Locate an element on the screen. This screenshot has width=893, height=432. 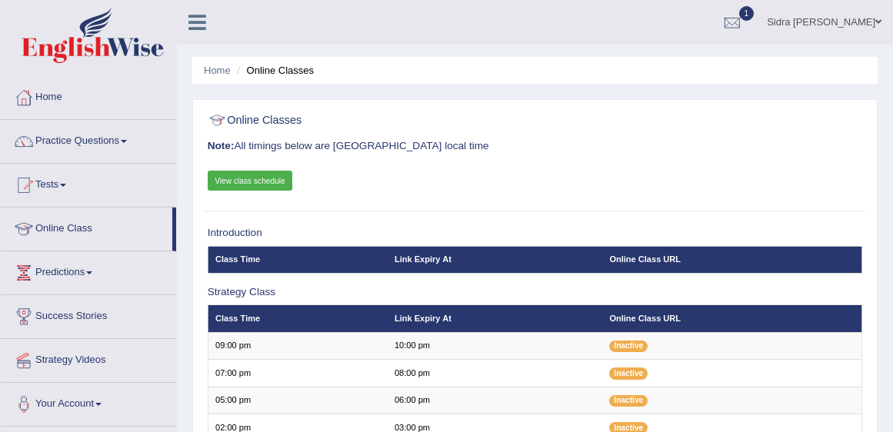
h2: Online Classes is located at coordinates (411, 121).